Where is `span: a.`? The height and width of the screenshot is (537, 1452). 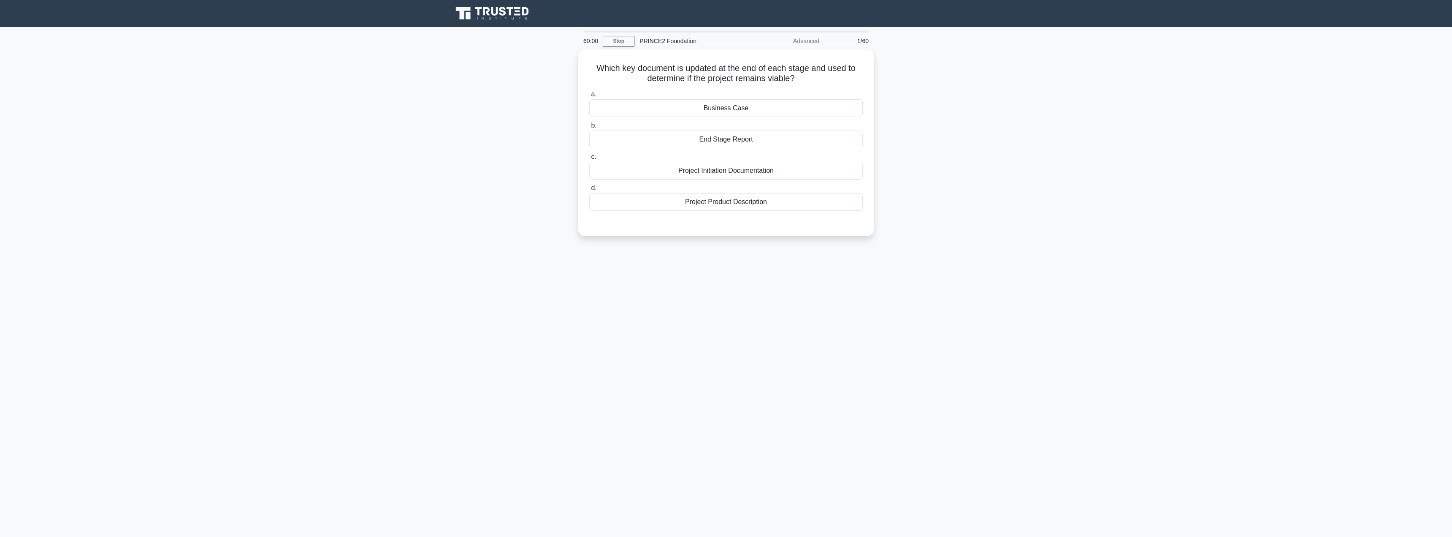 span: a. is located at coordinates (593, 94).